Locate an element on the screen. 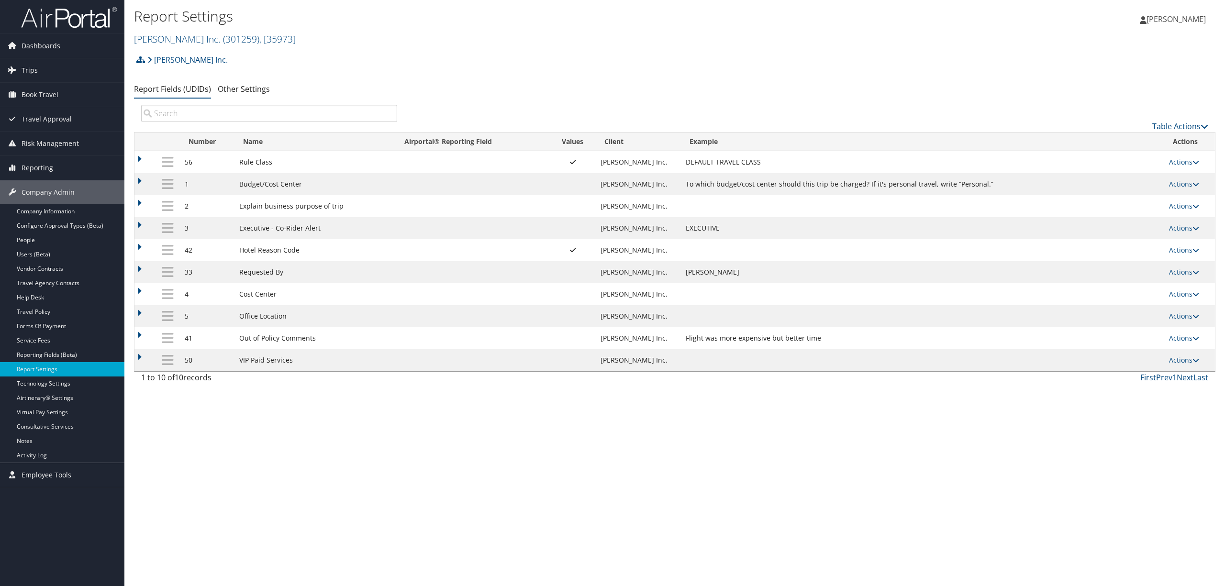  th: Values is located at coordinates (573, 142).